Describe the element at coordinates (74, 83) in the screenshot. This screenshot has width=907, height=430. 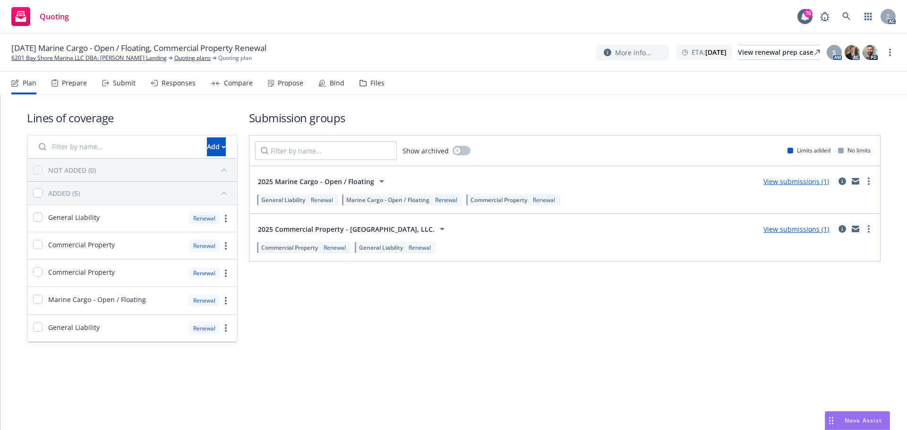
I see `div: Prepare` at that location.